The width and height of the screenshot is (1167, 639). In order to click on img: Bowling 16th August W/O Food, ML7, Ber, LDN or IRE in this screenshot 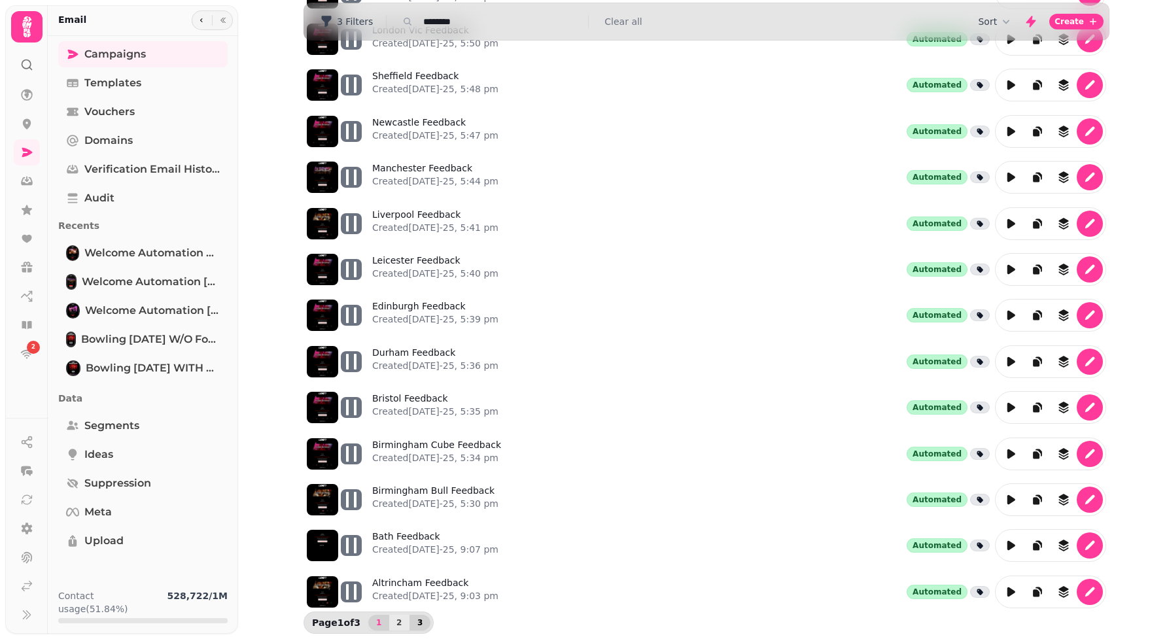, I will do `click(71, 339)`.